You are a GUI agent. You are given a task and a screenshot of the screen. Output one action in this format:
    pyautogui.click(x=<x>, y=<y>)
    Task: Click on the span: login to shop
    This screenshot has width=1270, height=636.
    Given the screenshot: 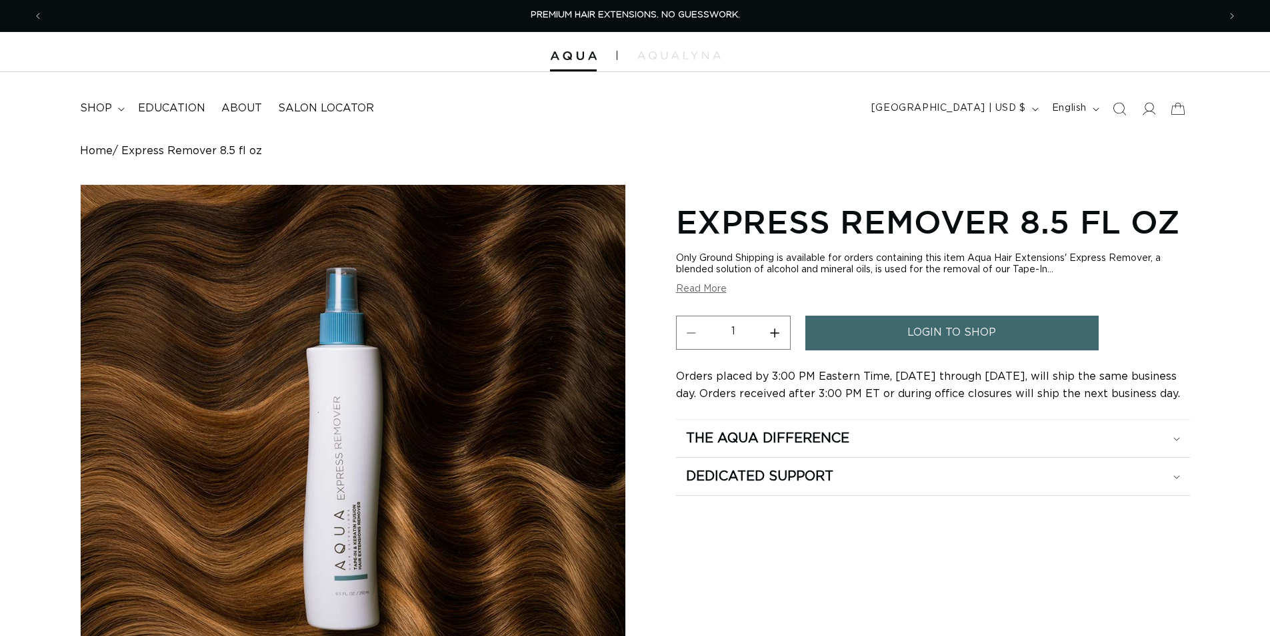 What is the action you would take?
    pyautogui.click(x=952, y=332)
    